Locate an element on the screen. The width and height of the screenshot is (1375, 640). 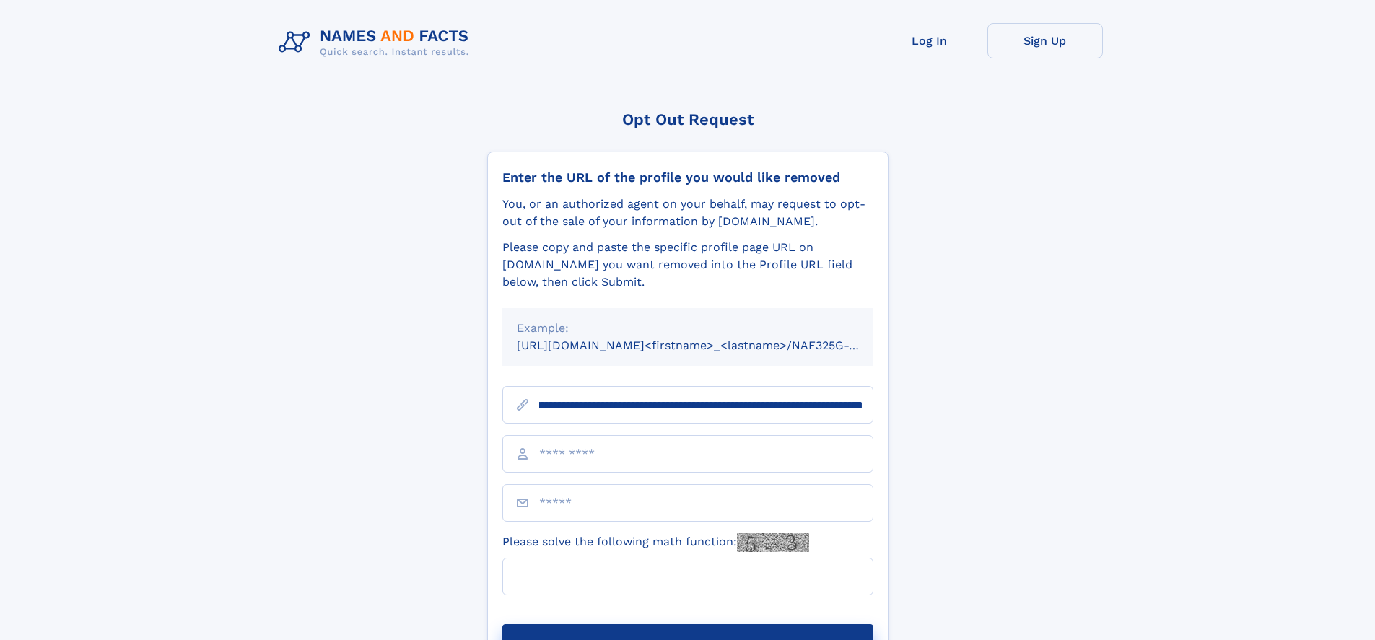
img: Logo Names and Facts is located at coordinates (377, 43).